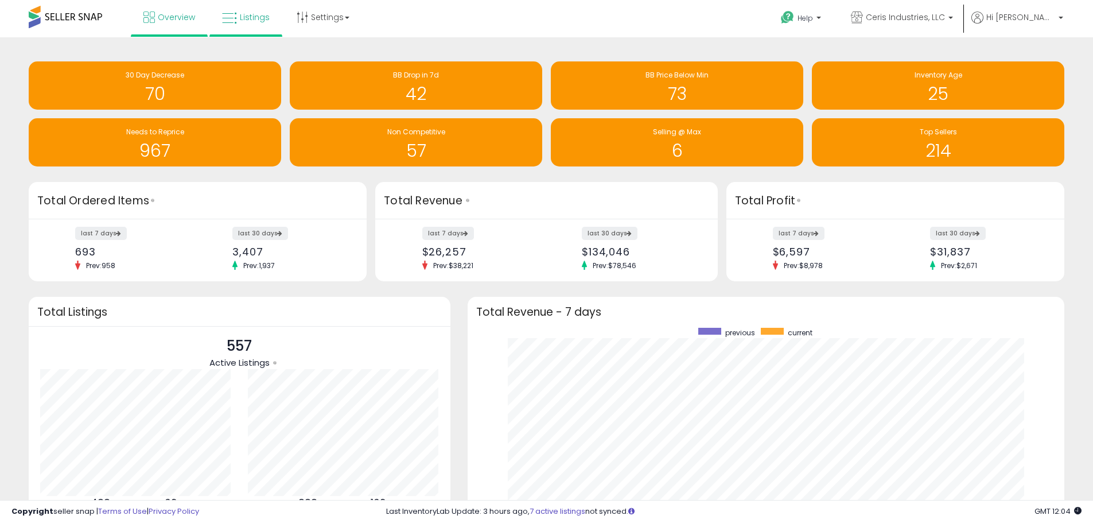  What do you see at coordinates (105, 511) in the screenshot?
I see `div: seller snap | |` at bounding box center [105, 511].